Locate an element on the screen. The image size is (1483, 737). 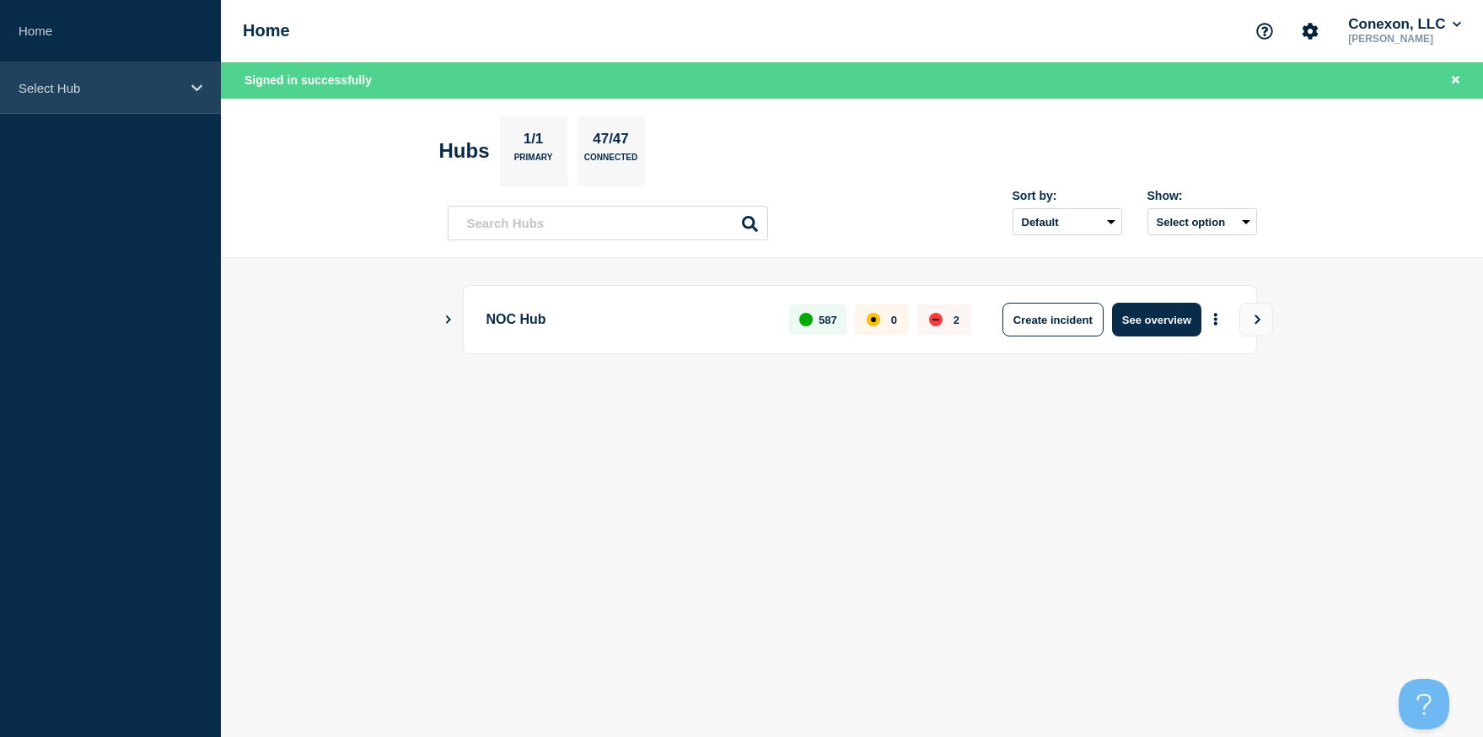
span: Signed in successfully is located at coordinates (308, 80).